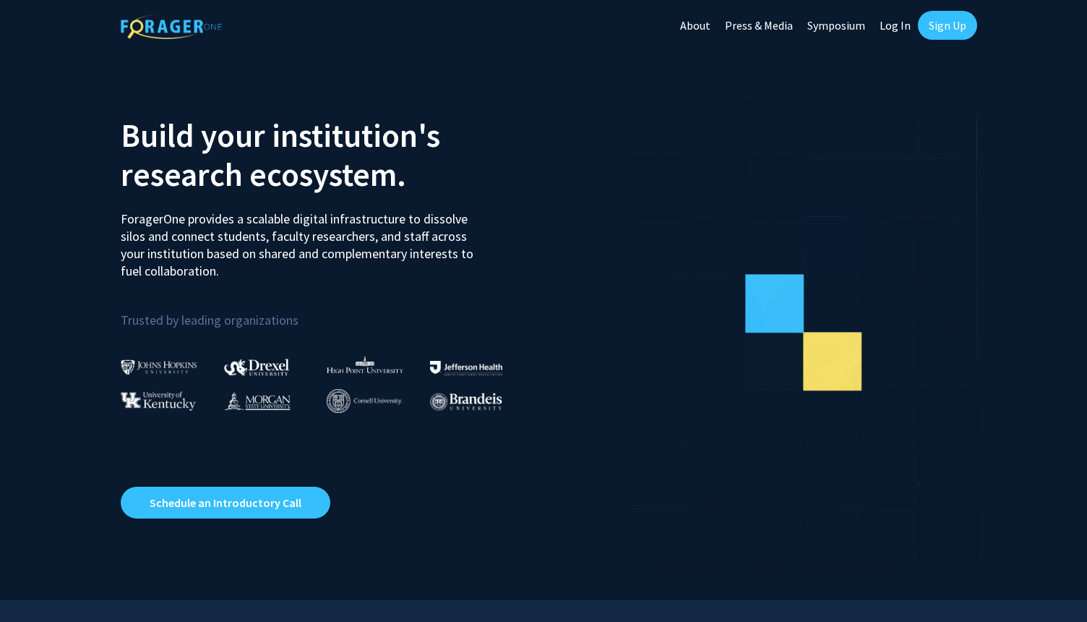  What do you see at coordinates (466, 401) in the screenshot?
I see `img: Brandeis University` at bounding box center [466, 401].